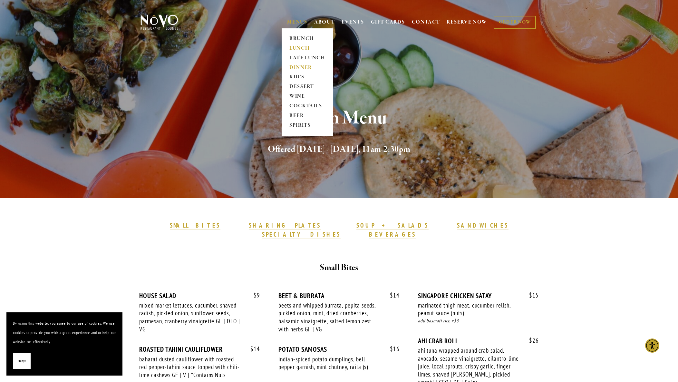  Describe the element at coordinates (392, 225) in the screenshot. I see `strong: SOUP + SALADS` at that location.